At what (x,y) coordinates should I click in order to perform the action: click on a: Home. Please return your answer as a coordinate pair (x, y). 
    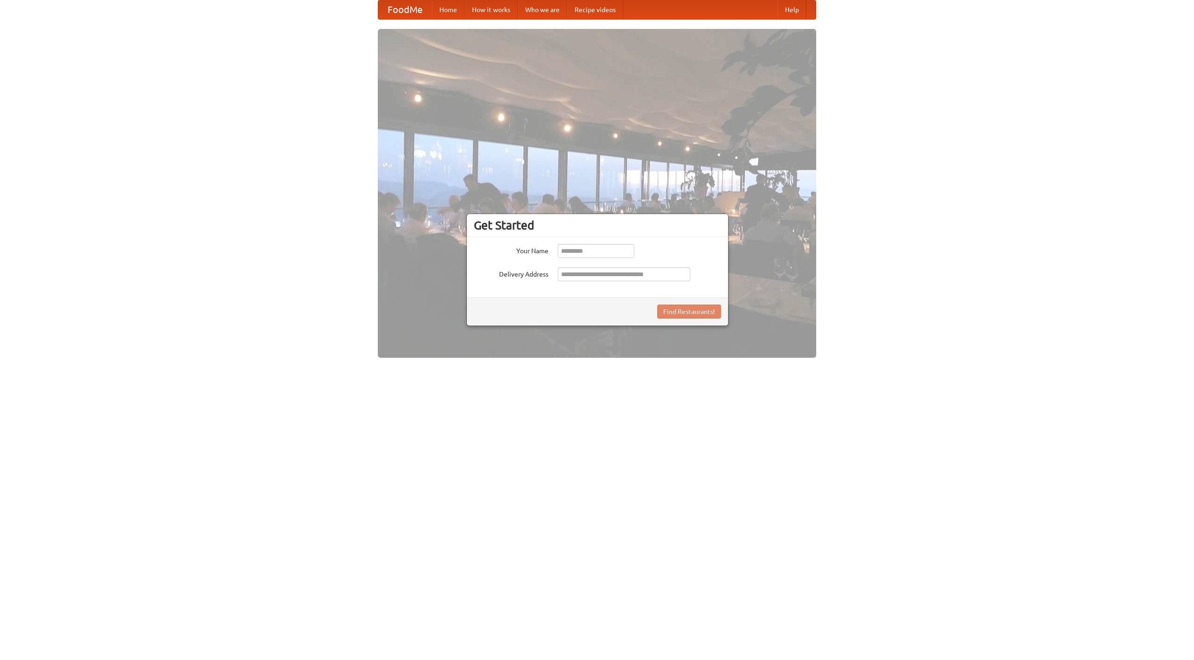
    Looking at the image, I should click on (448, 10).